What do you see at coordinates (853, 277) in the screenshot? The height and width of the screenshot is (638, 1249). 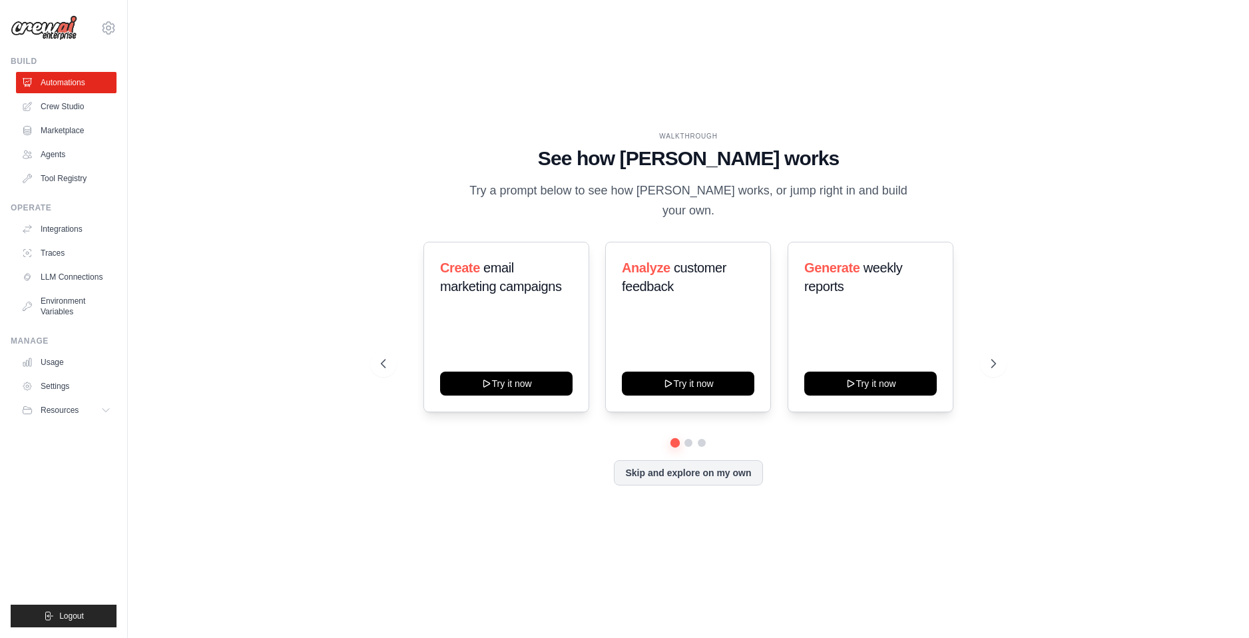 I see `span: weekly reports` at bounding box center [853, 277].